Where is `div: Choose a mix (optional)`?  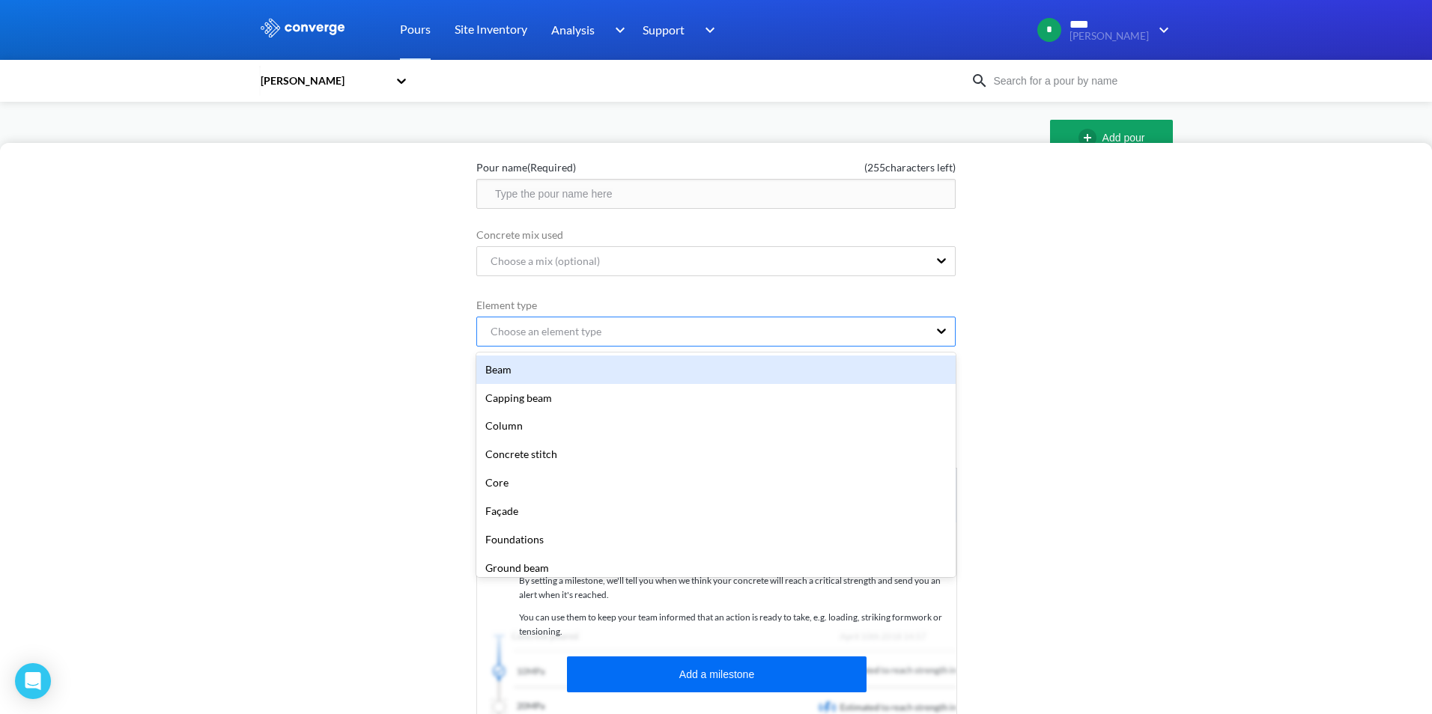 div: Choose a mix (optional) is located at coordinates (539, 261).